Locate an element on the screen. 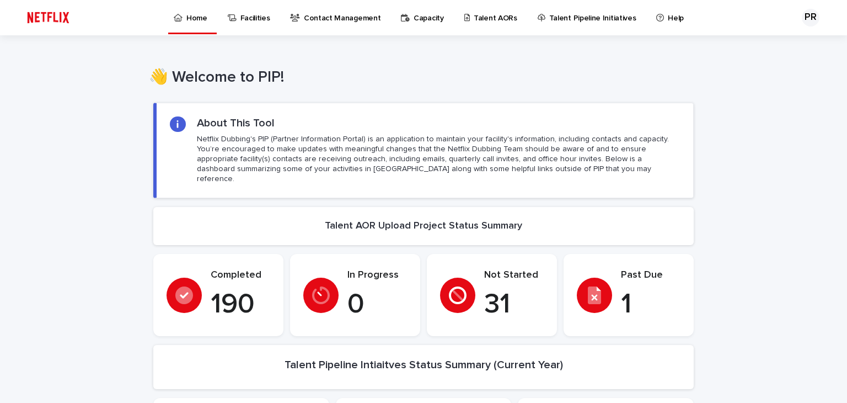 This screenshot has height=403, width=847. p: 190 is located at coordinates (241, 305).